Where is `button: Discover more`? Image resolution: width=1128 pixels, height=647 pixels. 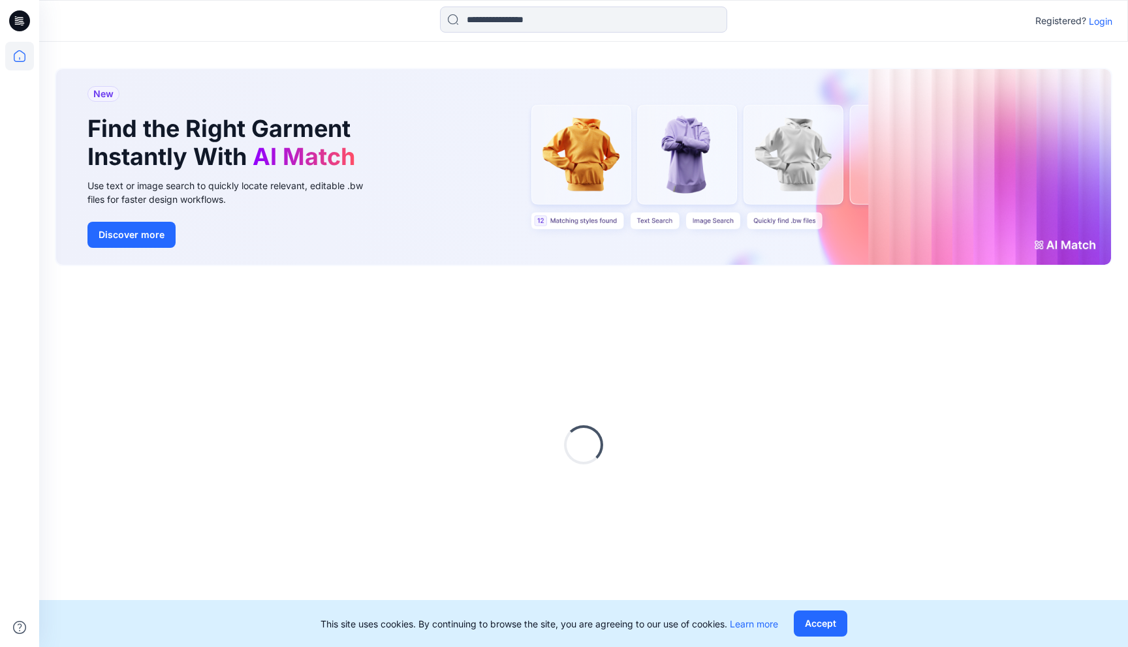 button: Discover more is located at coordinates (131, 235).